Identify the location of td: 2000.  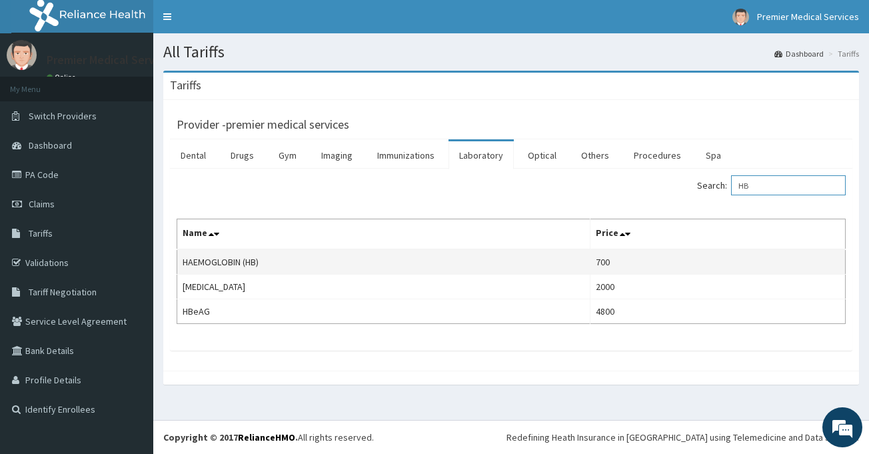
(717, 287).